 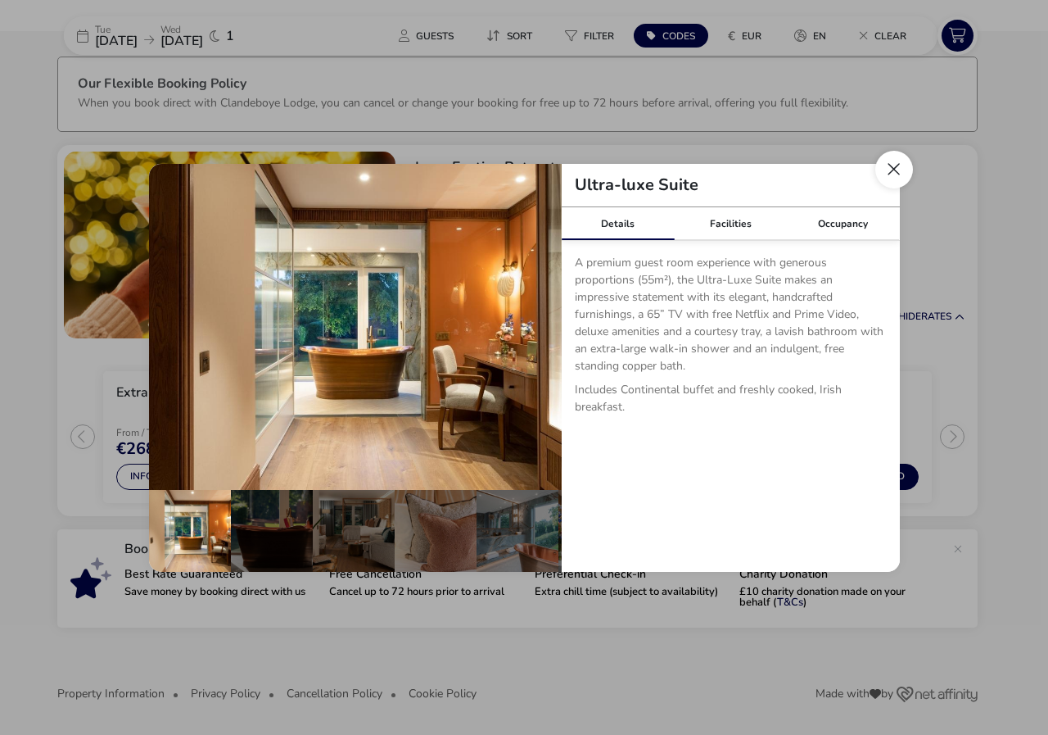 I want to click on h2: Ultra-luxe Suite, so click(x=636, y=185).